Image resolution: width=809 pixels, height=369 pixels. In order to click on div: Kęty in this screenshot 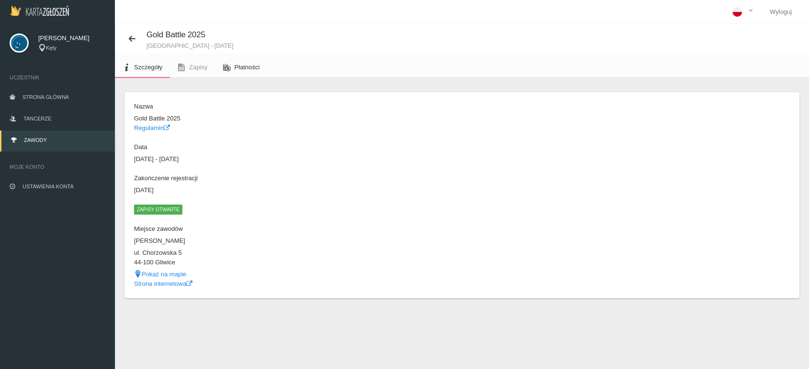, I will do `click(72, 48)`.